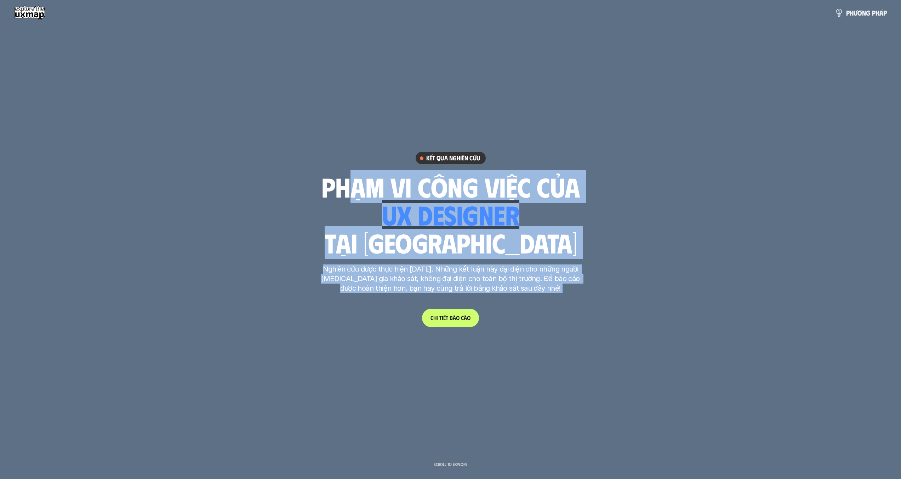  What do you see at coordinates (861, 13) in the screenshot?
I see `a: phươngpháp` at bounding box center [861, 13].